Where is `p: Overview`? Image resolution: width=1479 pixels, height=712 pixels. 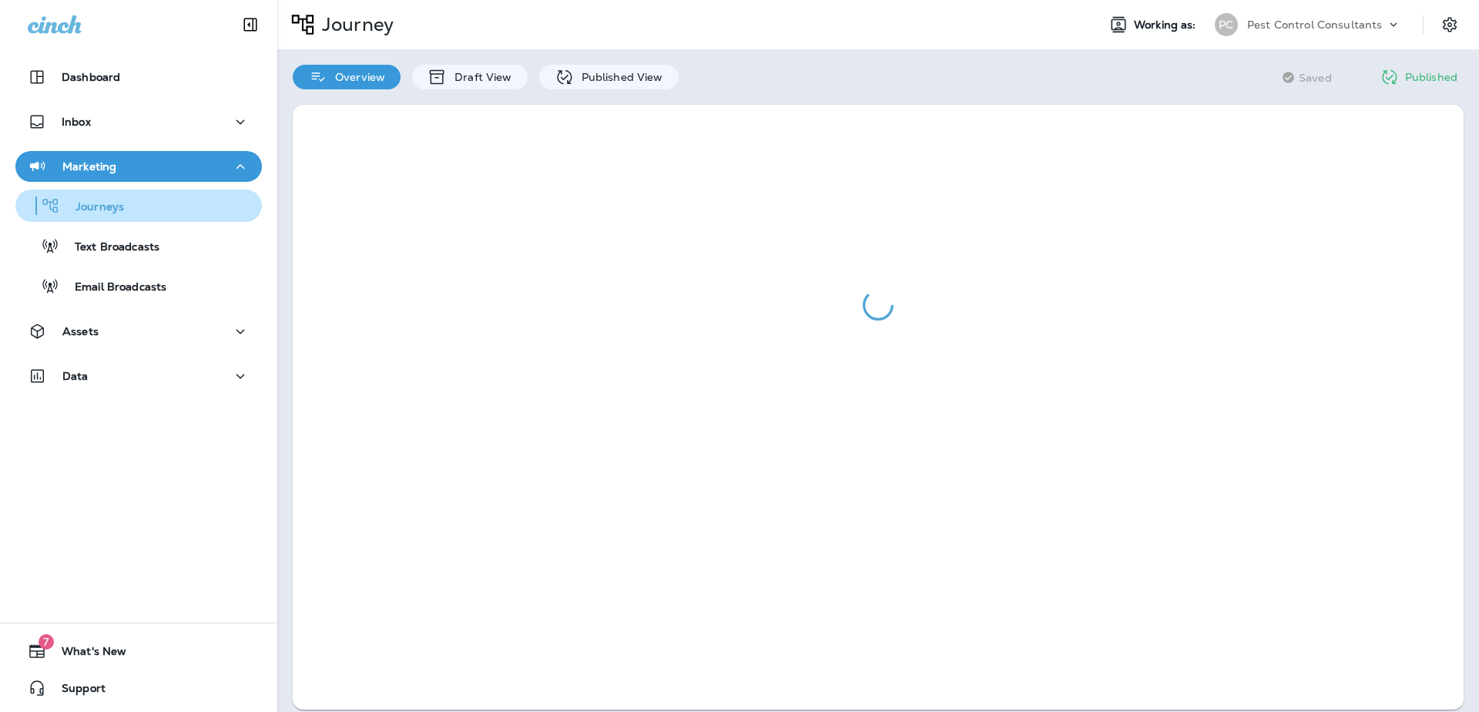 p: Overview is located at coordinates (356, 77).